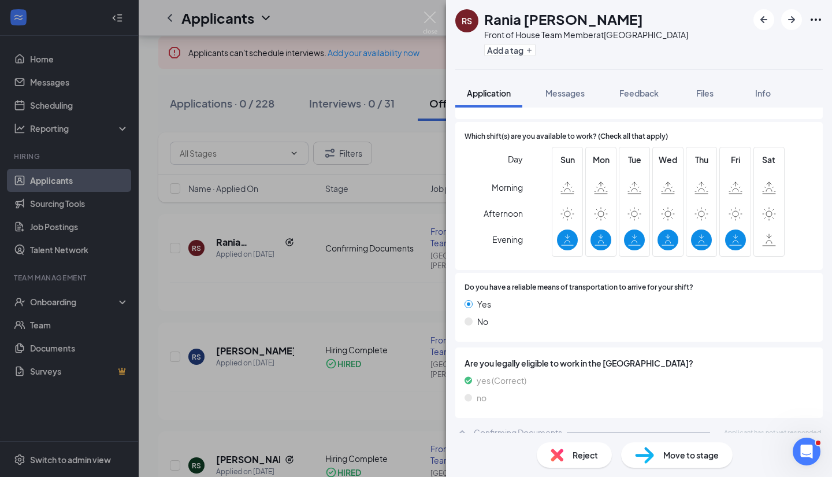 The image size is (832, 477). I want to click on div: Confirming Documents, so click(518, 432).